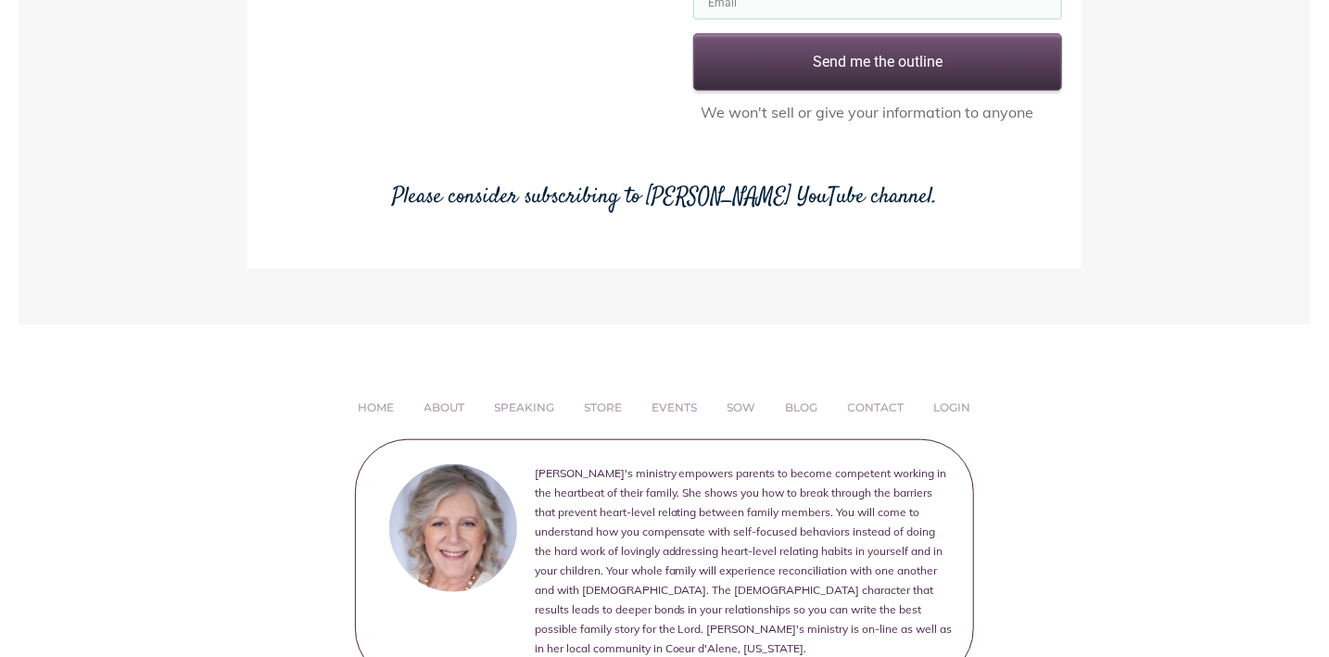 The image size is (1329, 657). Describe the element at coordinates (674, 408) in the screenshot. I see `a: EVENTS` at that location.